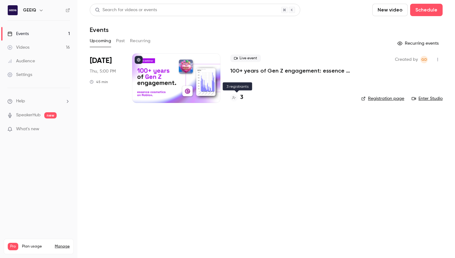 This screenshot has height=258, width=455. Describe the element at coordinates (99, 30) in the screenshot. I see `h1: Events` at that location.